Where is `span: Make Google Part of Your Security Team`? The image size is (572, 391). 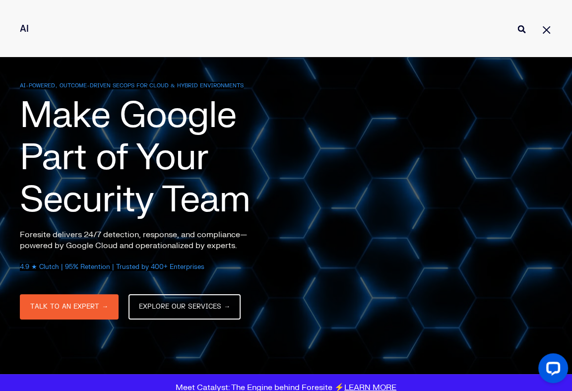
span: Make Google Part of Your Security Team is located at coordinates (135, 158).